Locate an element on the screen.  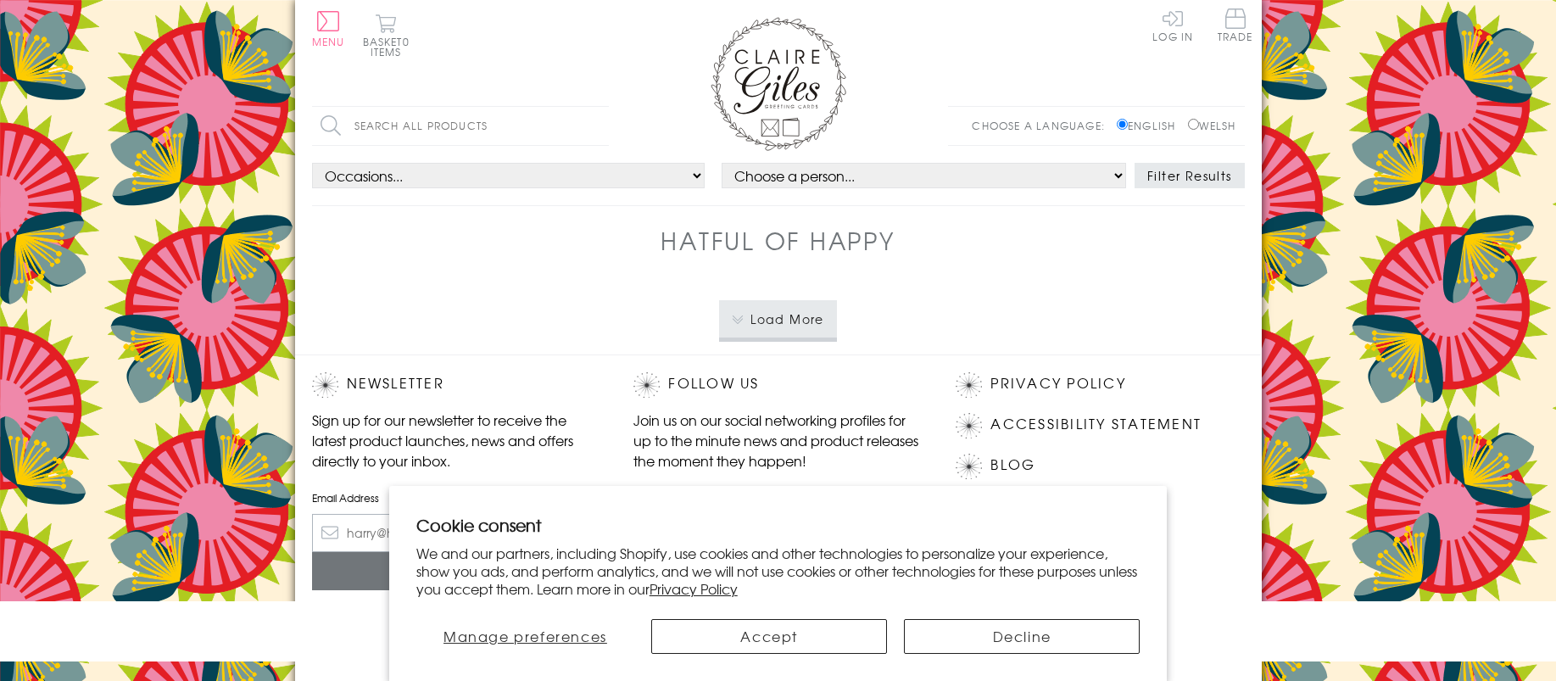
p: We and our partners, including Shopify, use cookies and other technologies to personalize your ex... is located at coordinates (779, 571).